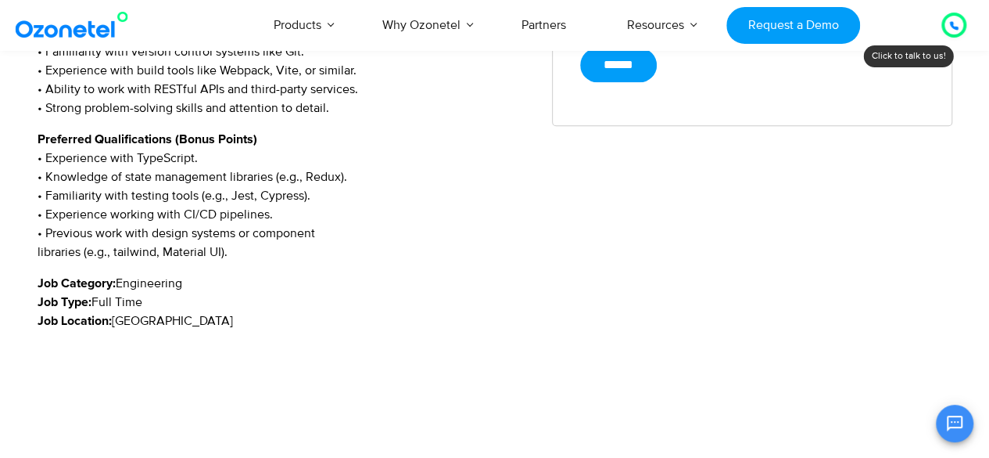 This screenshot has width=989, height=458. What do you see at coordinates (74, 321) in the screenshot?
I see `strong: Job Location:` at bounding box center [74, 321].